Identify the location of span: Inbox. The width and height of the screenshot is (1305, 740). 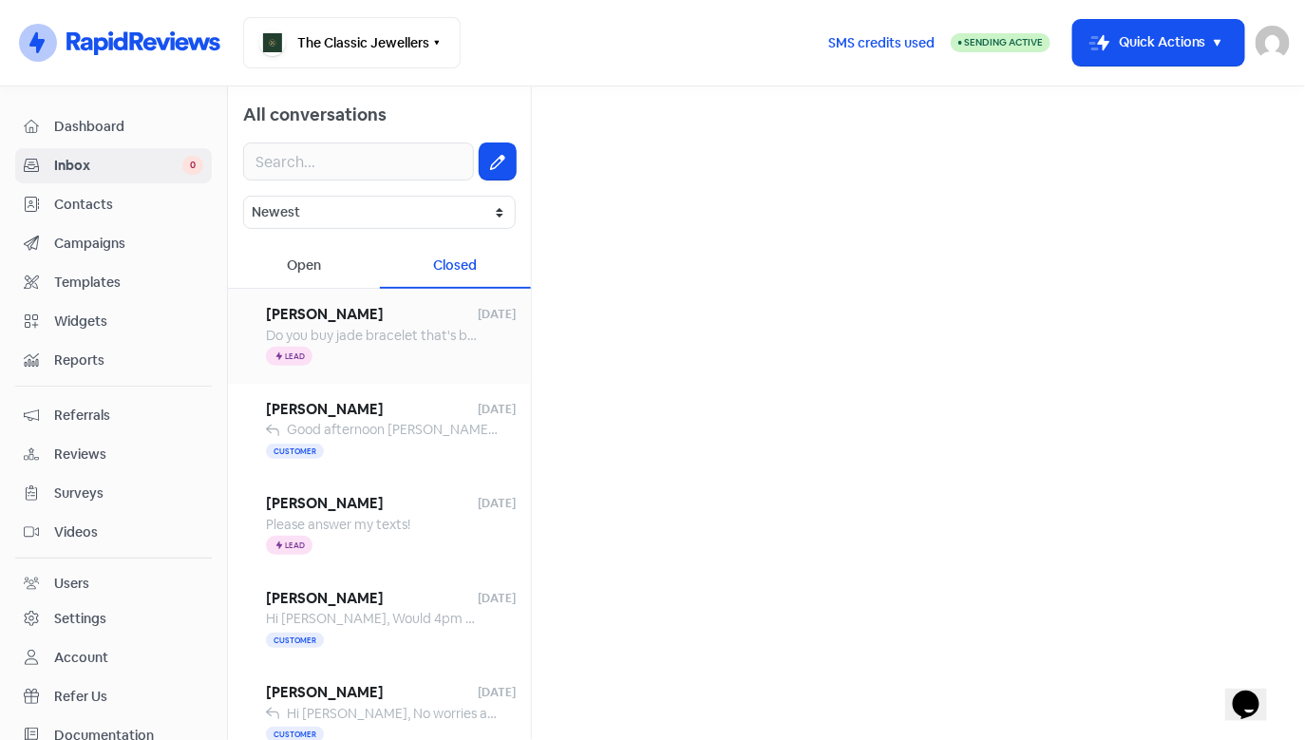
(118, 165).